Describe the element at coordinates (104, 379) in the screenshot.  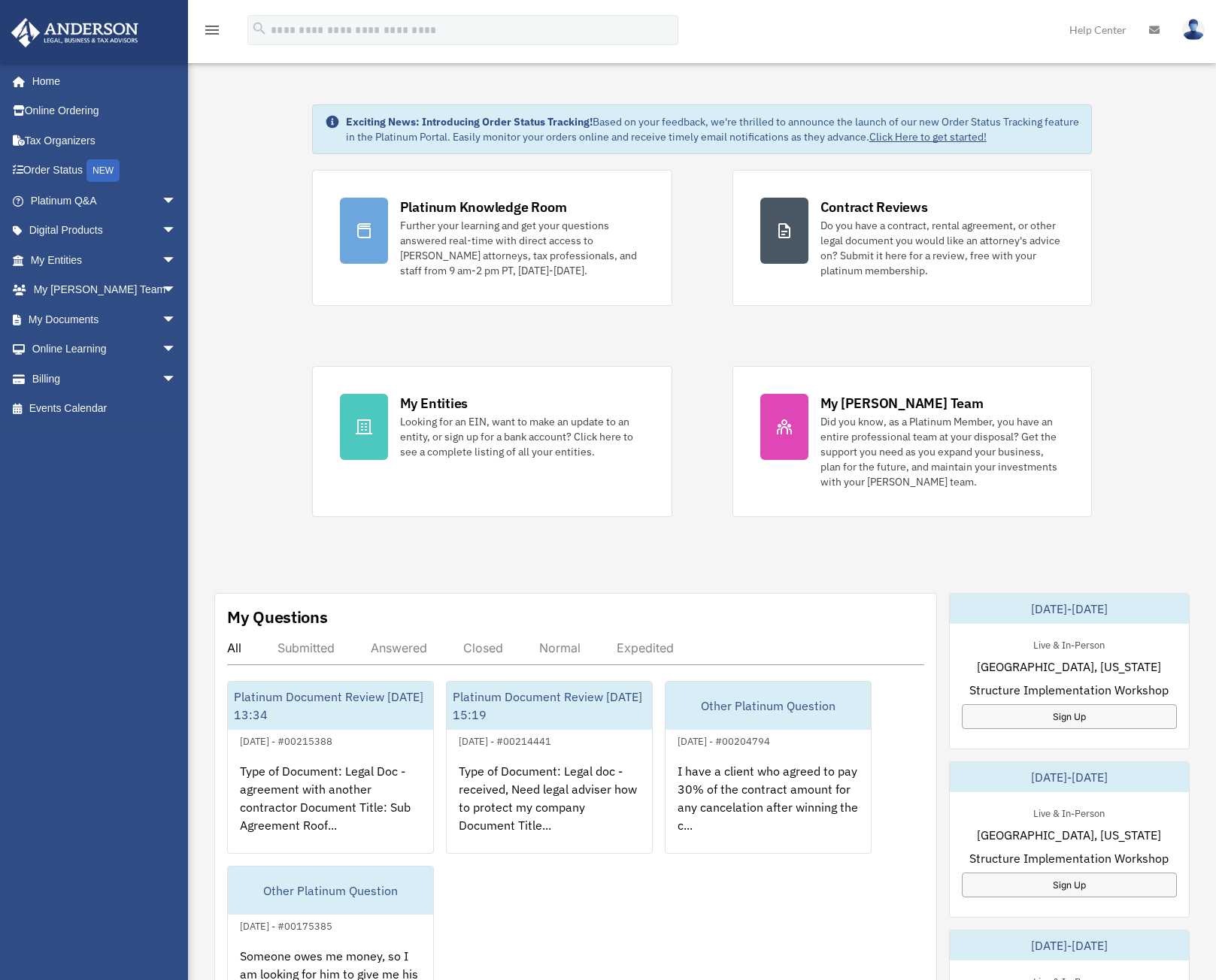
I see `a: Billingarrow_drop_down` at that location.